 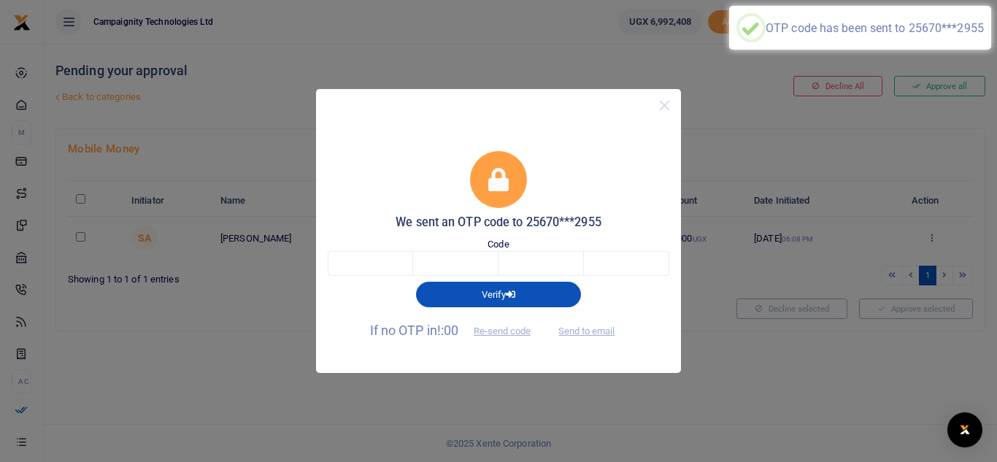 I want to click on span: If no OTP in, so click(x=457, y=330).